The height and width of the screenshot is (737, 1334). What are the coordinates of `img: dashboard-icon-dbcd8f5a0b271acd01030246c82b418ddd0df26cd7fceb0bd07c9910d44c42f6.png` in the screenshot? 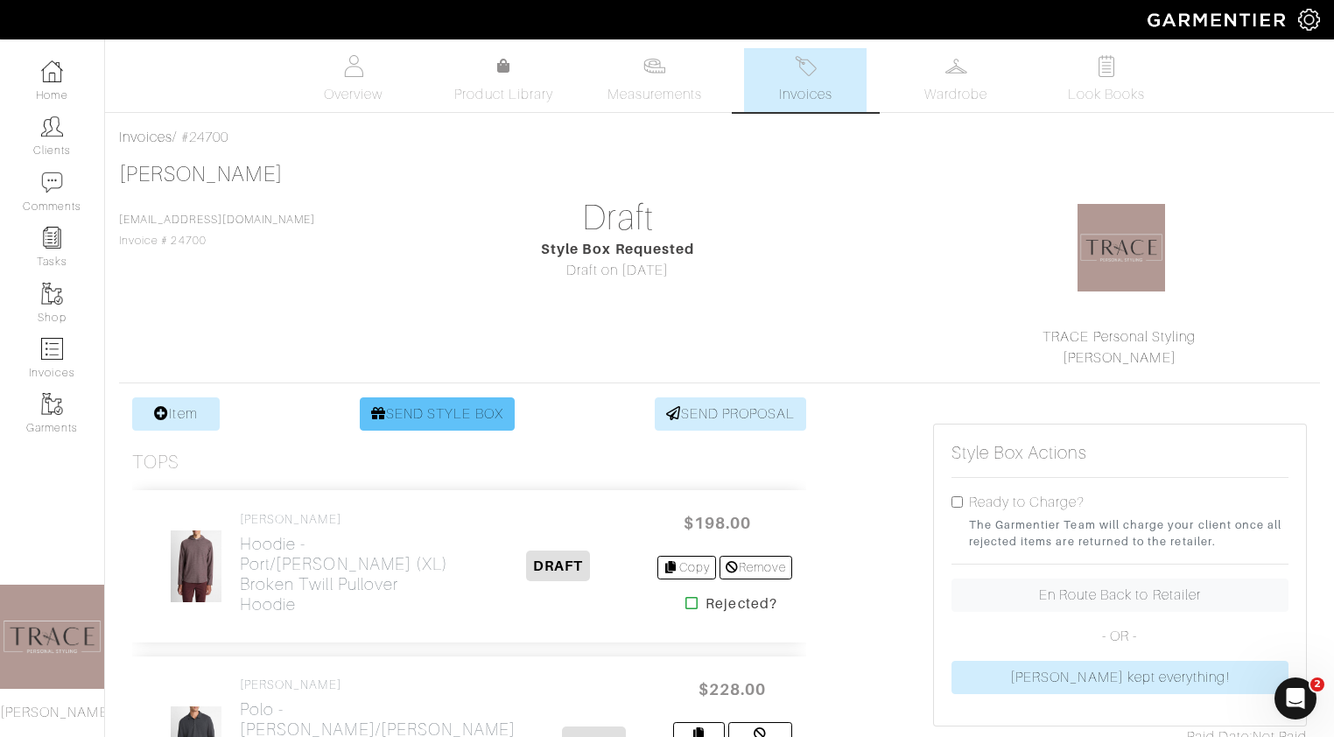 It's located at (52, 71).